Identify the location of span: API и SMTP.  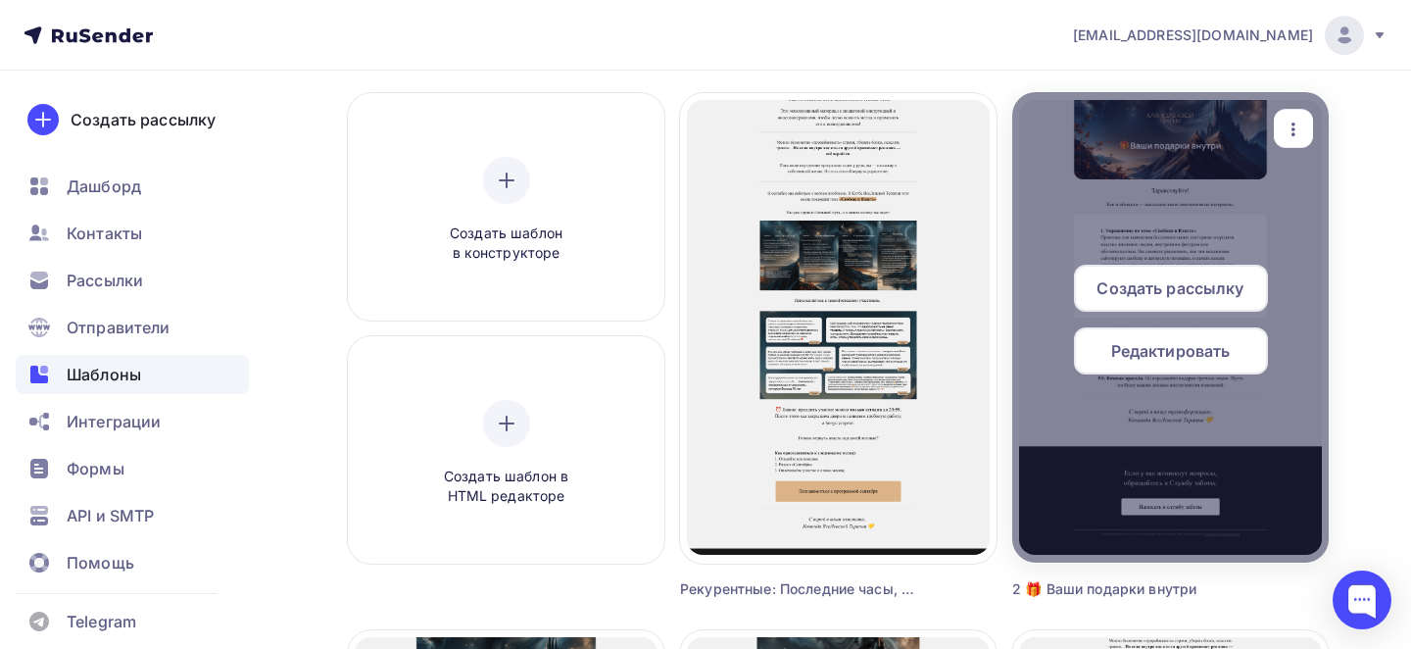
(110, 516).